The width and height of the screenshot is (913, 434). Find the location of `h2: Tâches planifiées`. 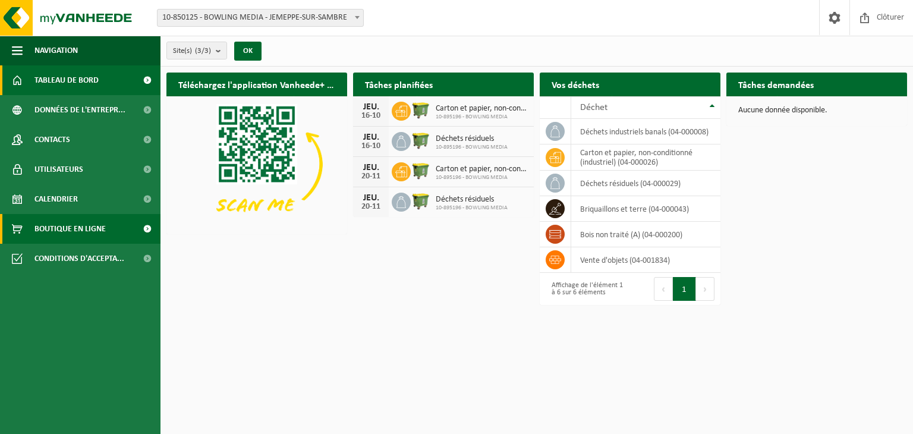

h2: Tâches planifiées is located at coordinates (399, 84).